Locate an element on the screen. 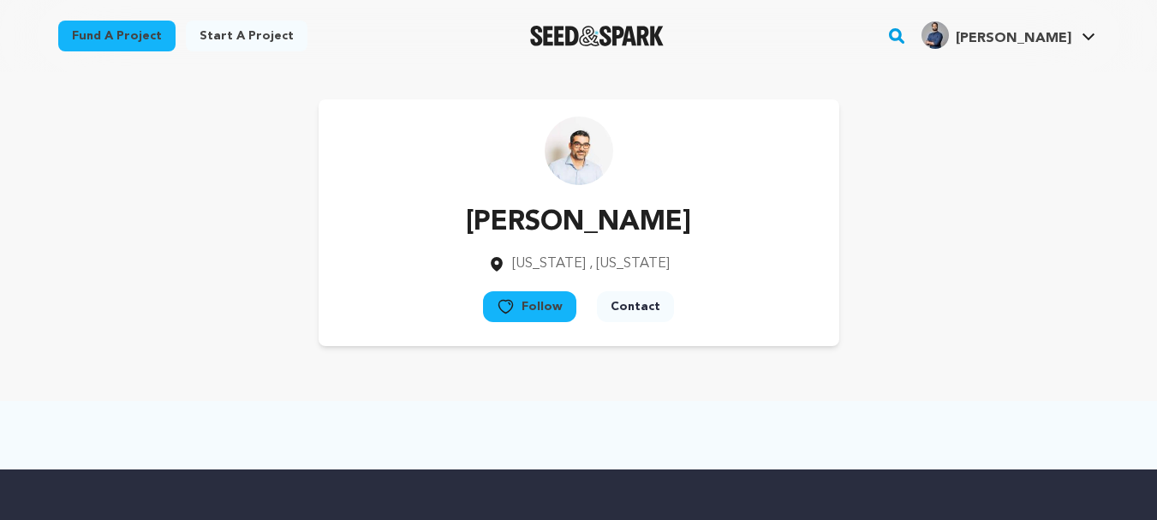  span: Nehal S.'s Profile is located at coordinates (1008, 36).